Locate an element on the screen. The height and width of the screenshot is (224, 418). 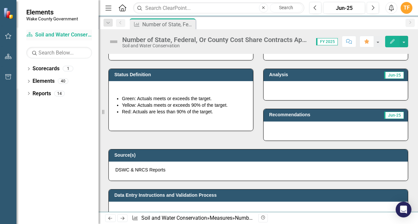
h3: Recommendations is located at coordinates (315, 115).